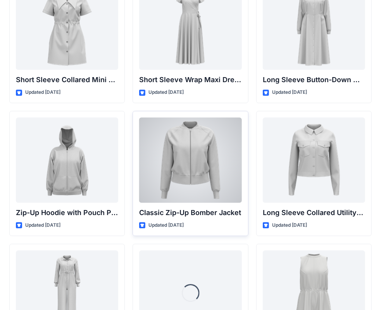  Describe the element at coordinates (314, 80) in the screenshot. I see `p: Long Sleeve Button-Down Midi Dress` at that location.